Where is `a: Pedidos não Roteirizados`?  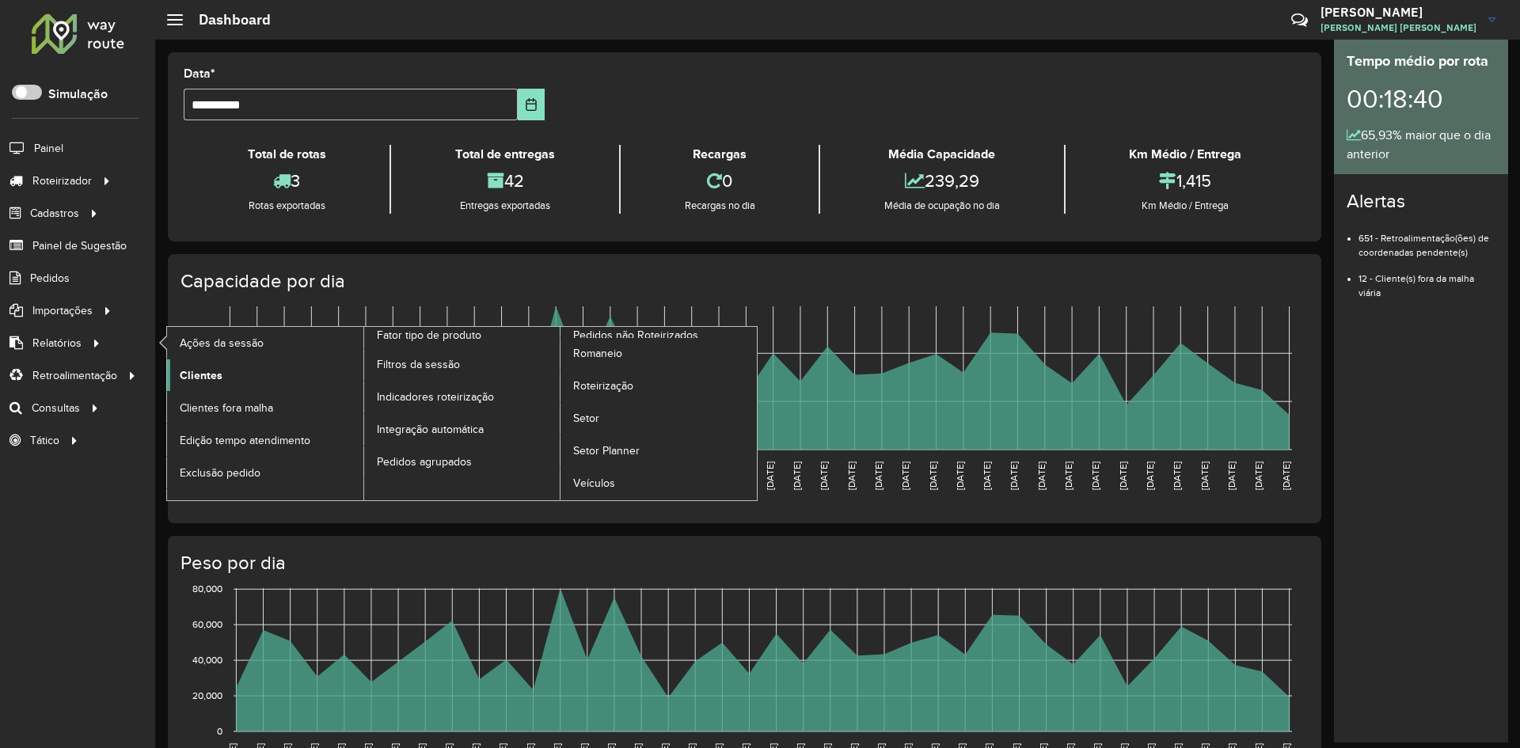 a: Pedidos não Roteirizados is located at coordinates (560, 413).